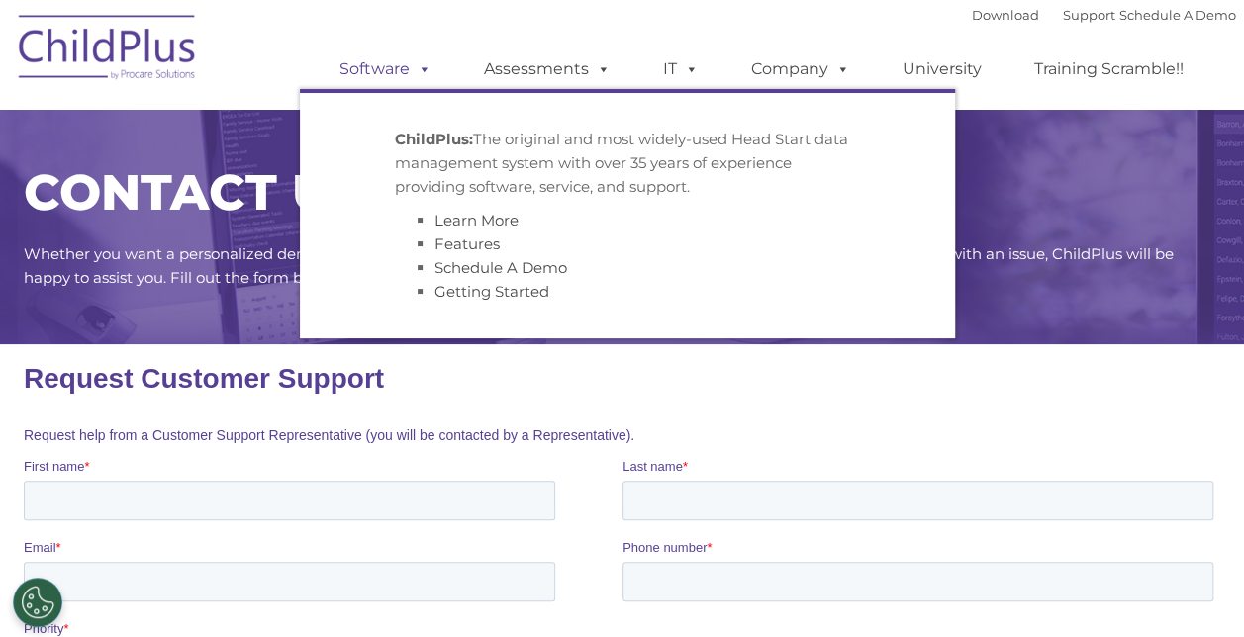 The width and height of the screenshot is (1244, 637). What do you see at coordinates (599, 265) in the screenshot?
I see `span: Whether you want a personalized demo of the software, looking for answers, interested in training...` at bounding box center [599, 265].